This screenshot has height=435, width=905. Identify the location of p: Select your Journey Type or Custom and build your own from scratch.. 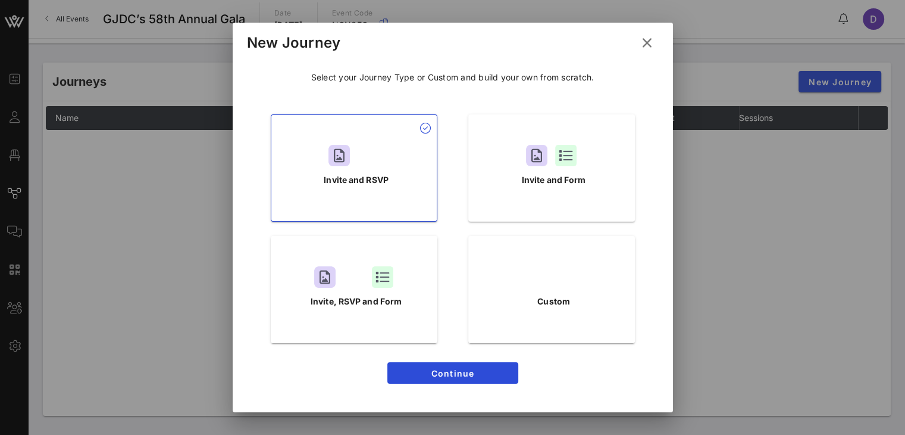
(453, 77).